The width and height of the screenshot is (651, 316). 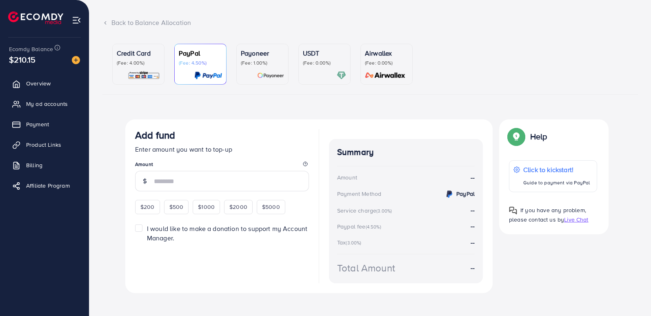 What do you see at coordinates (547, 214) in the screenshot?
I see `span: If you have any problem, please contact us by` at bounding box center [547, 214].